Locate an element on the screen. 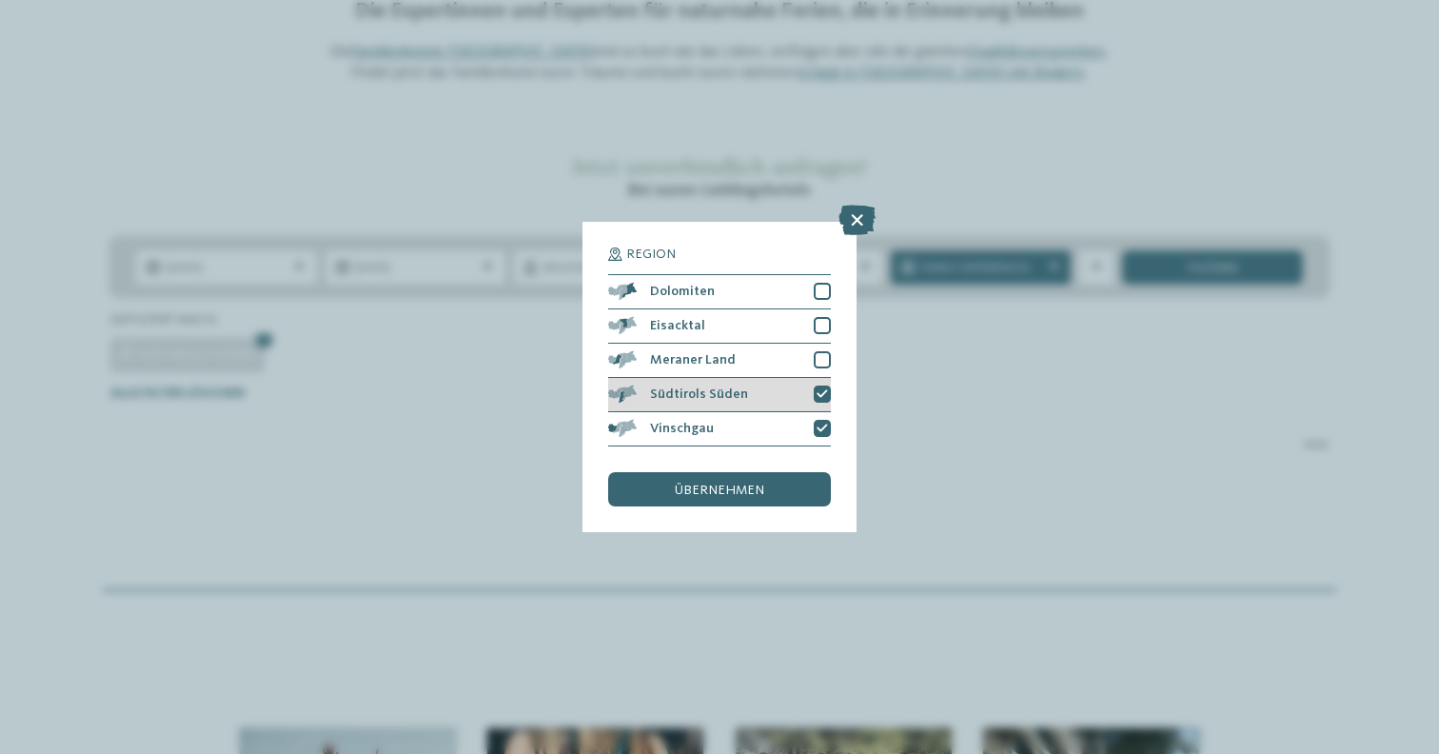  span: Dolomiten is located at coordinates (682, 291).